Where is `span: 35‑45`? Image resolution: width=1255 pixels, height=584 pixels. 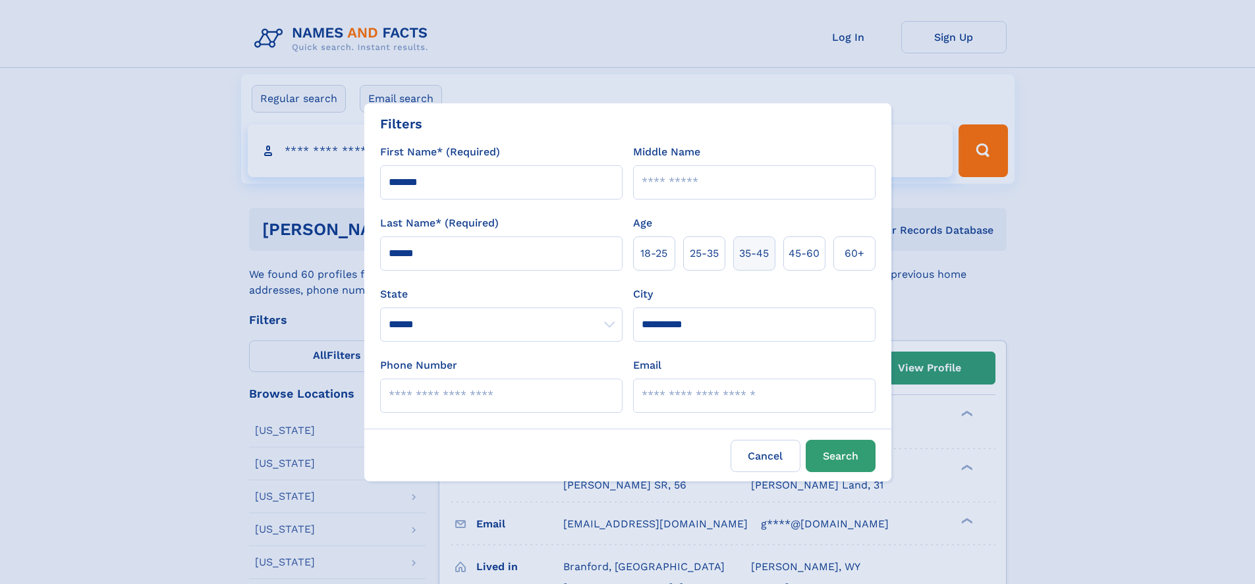 span: 35‑45 is located at coordinates (754, 254).